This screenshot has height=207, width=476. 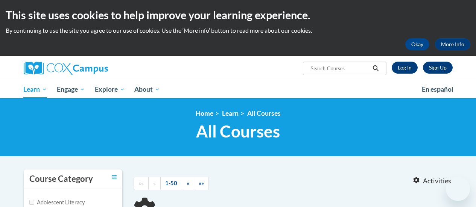 I want to click on a: 1-50, so click(x=171, y=184).